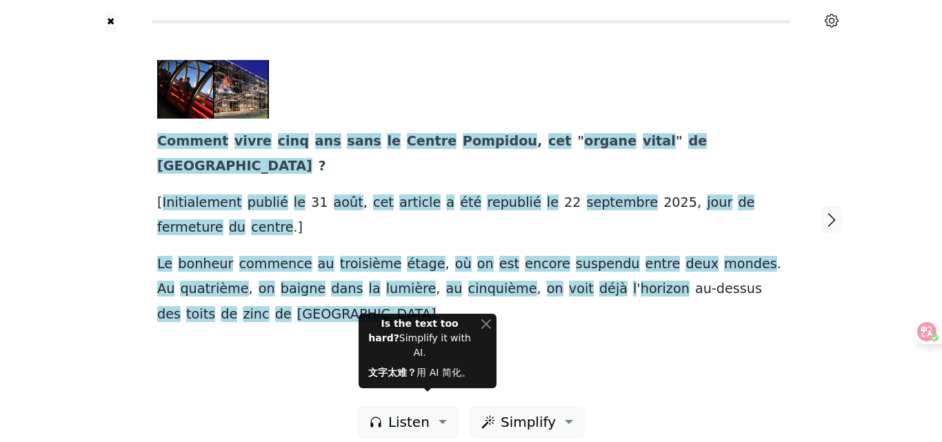  Describe the element at coordinates (450, 203) in the screenshot. I see `span: a` at that location.